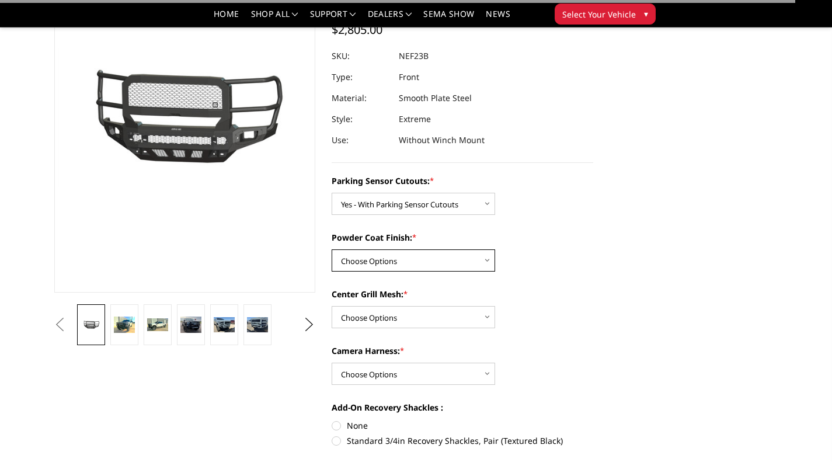 The image size is (832, 462). Describe the element at coordinates (462, 350) in the screenshot. I see `label: Camera Harness:` at that location.